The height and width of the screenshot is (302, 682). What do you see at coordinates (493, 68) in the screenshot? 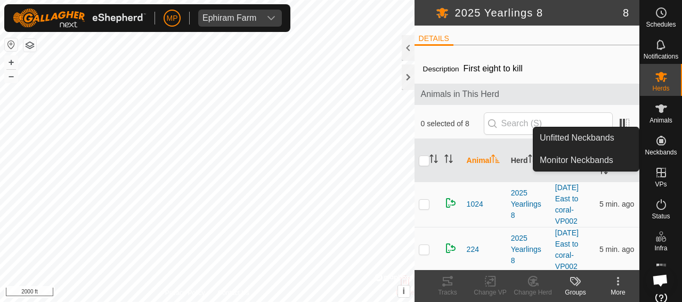
I see `span: First eight to kill` at bounding box center [493, 68].